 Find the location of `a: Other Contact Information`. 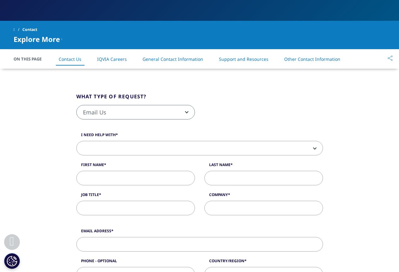

a: Other Contact Information is located at coordinates (313, 59).